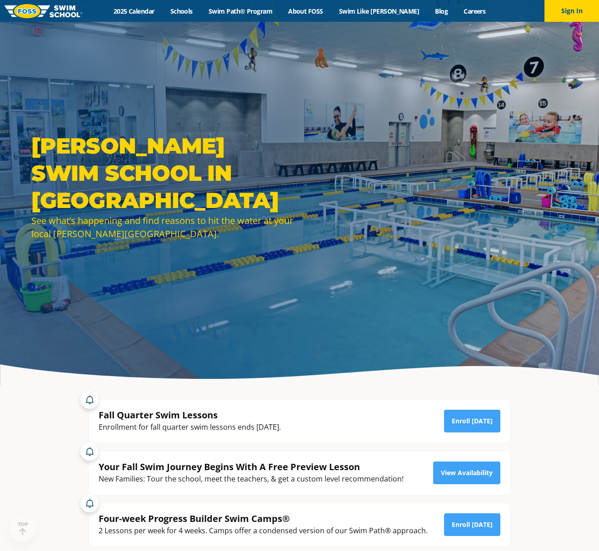 This screenshot has height=551, width=599. What do you see at coordinates (23, 528) in the screenshot?
I see `div: TOP` at bounding box center [23, 528].